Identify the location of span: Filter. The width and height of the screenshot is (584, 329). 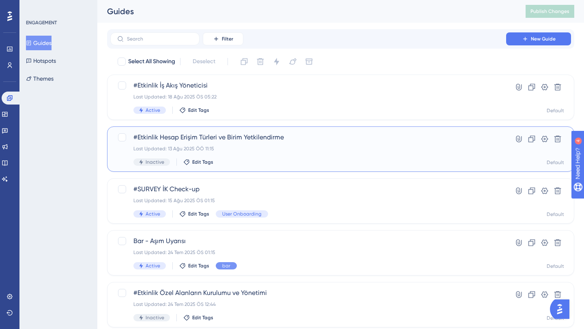
(227, 39).